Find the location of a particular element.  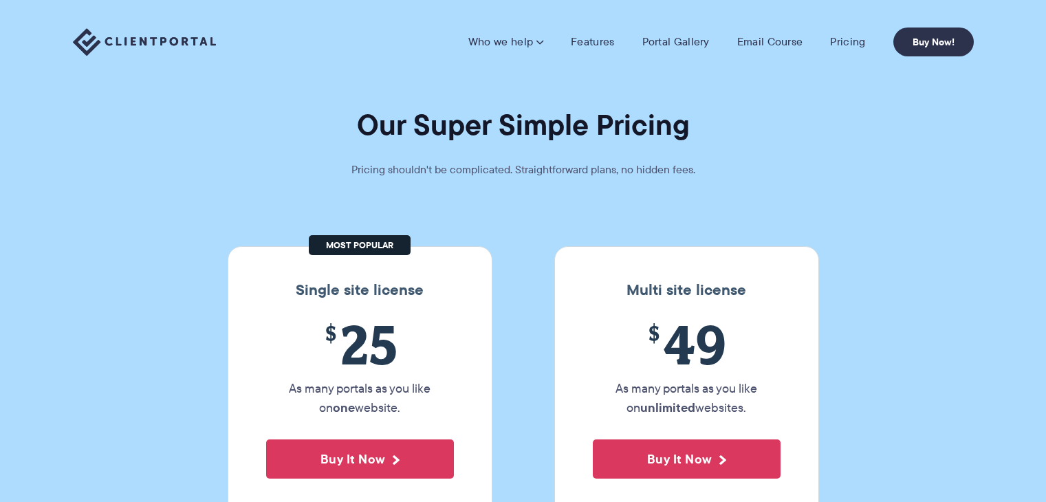

p: As many portals as you like on websites. is located at coordinates (686, 398).